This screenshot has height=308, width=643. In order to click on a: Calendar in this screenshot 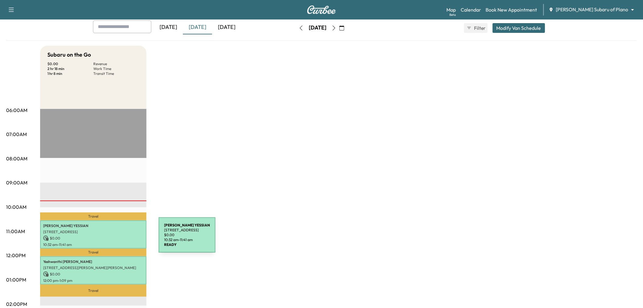, I will do `click(471, 10)`.